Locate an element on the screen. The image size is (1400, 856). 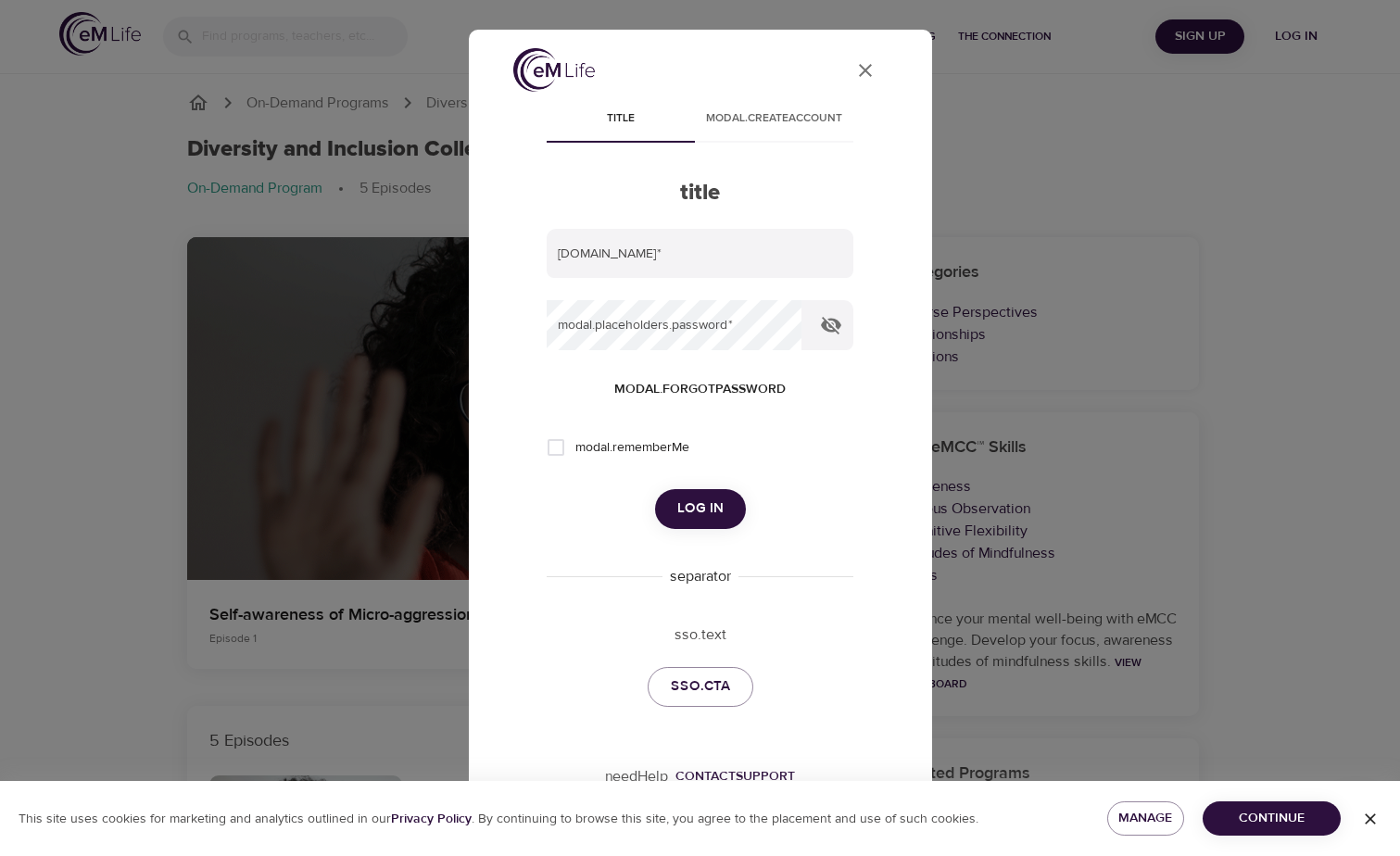
p: sso.text is located at coordinates (700, 635).